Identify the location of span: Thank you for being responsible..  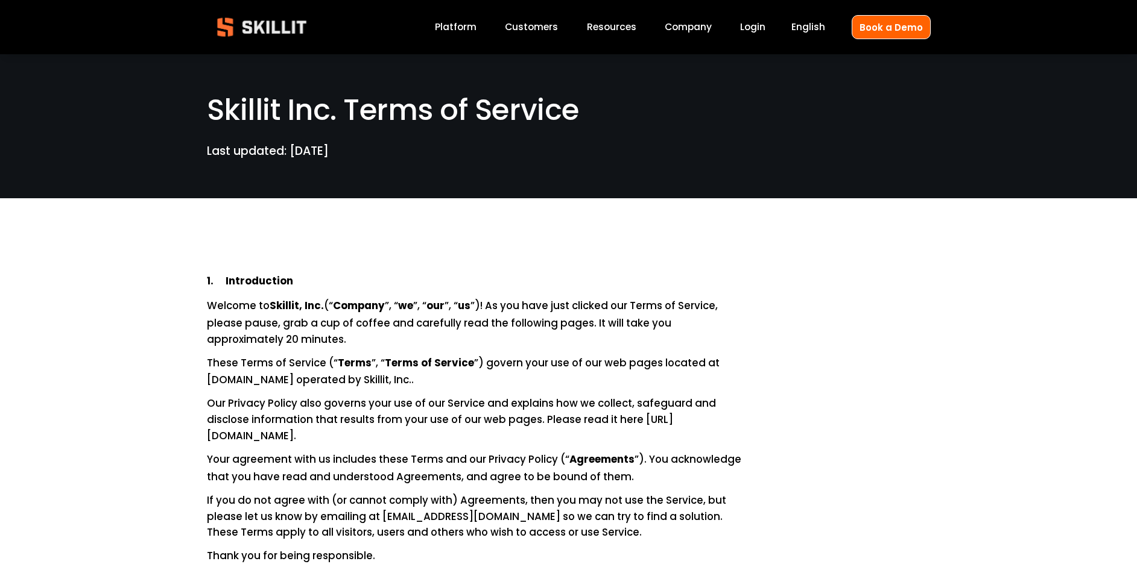
(291, 556).